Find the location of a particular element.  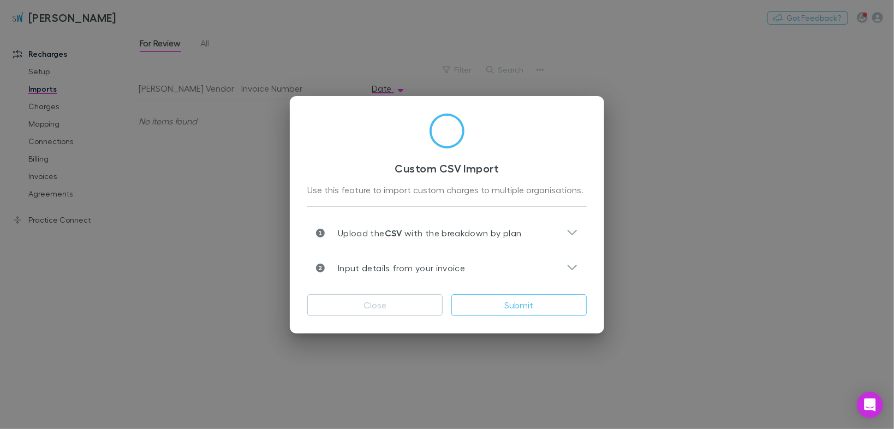

div: Open Intercom Messenger is located at coordinates (870, 405).